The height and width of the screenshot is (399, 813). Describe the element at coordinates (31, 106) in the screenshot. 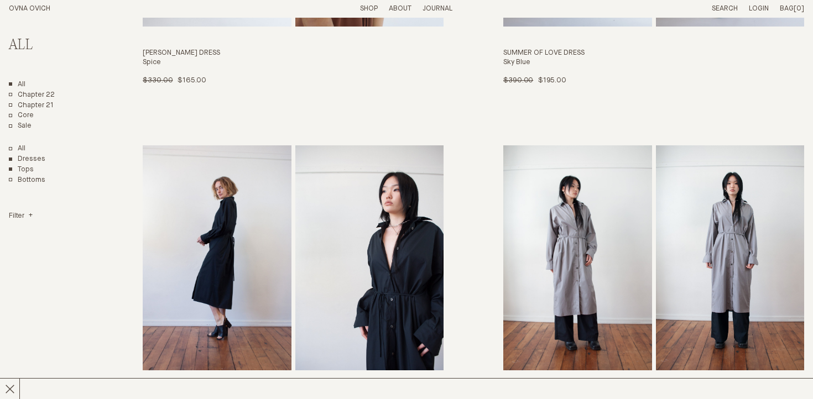

I see `a: Chapter 21` at that location.